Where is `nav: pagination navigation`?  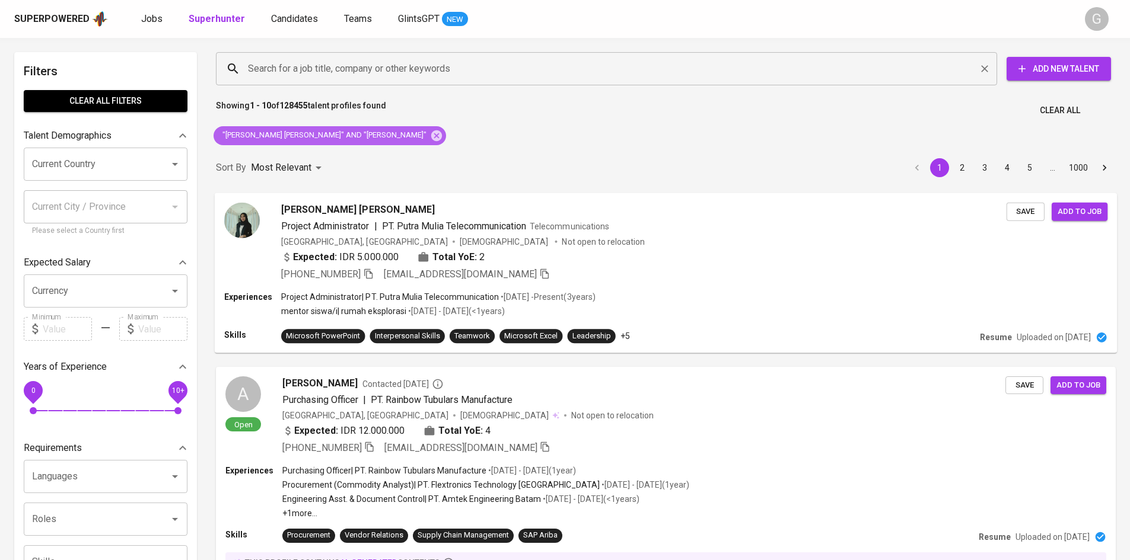
nav: pagination navigation is located at coordinates (1010, 168).